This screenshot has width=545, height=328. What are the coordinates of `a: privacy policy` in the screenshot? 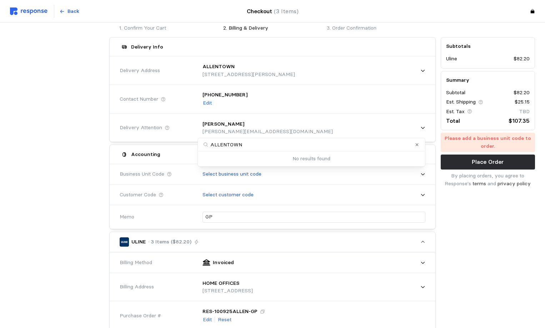 It's located at (514, 184).